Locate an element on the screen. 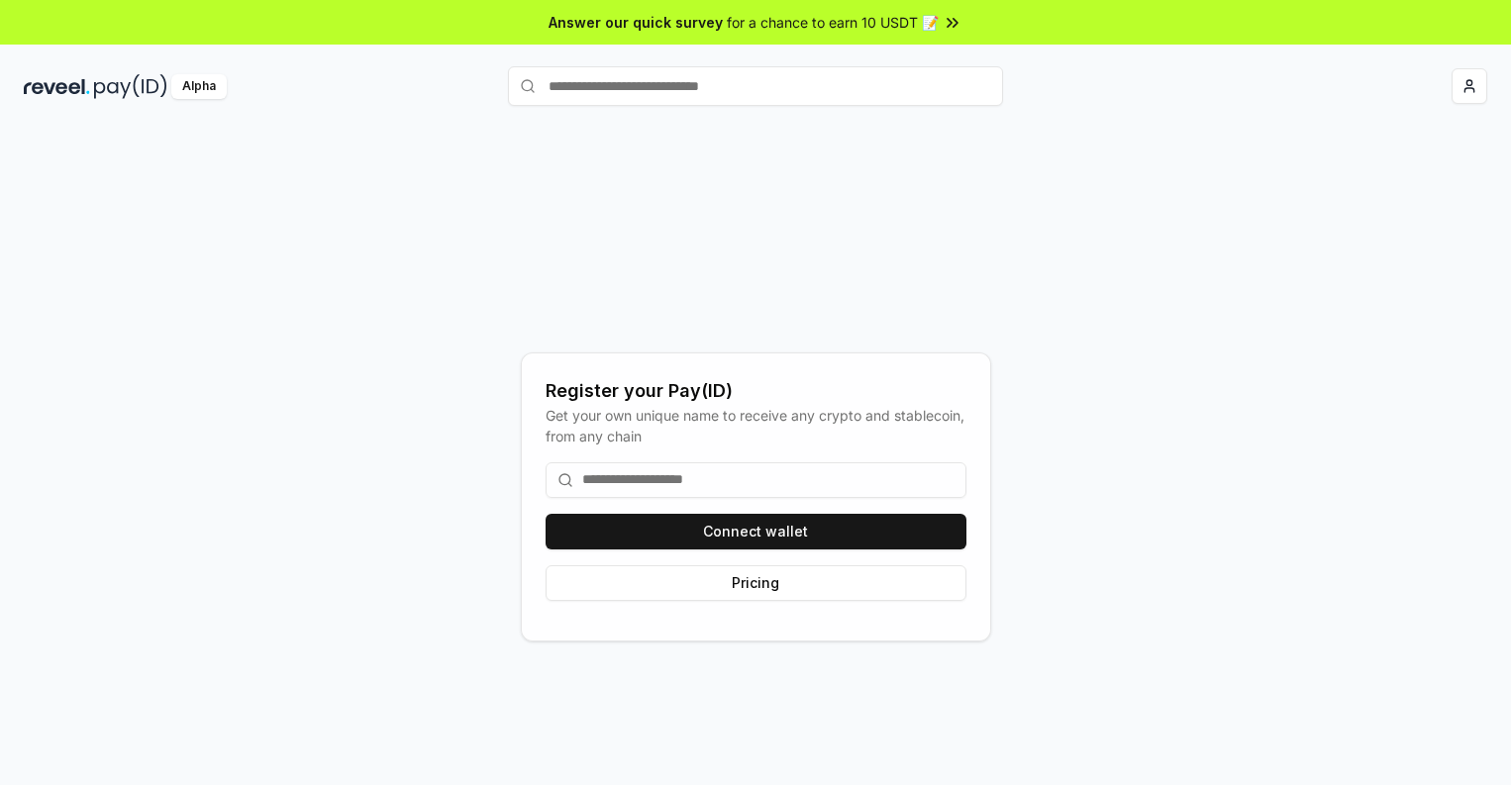 This screenshot has height=785, width=1511. div: Register your Pay(ID) is located at coordinates (756, 391).